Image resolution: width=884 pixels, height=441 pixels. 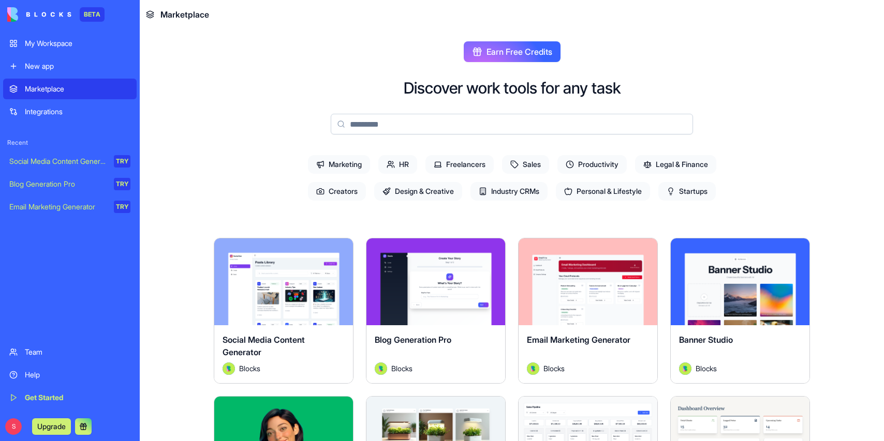 I want to click on span: Design & Creative, so click(x=418, y=191).